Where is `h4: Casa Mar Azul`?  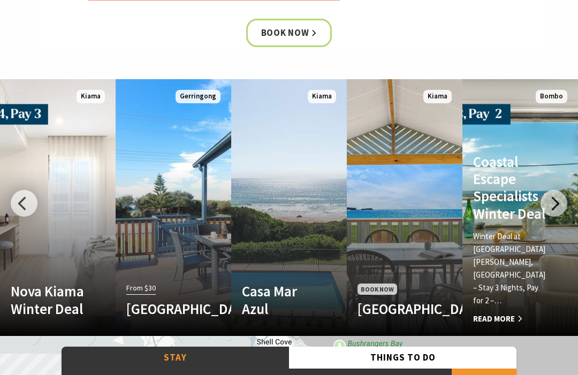 h4: Casa Mar Azul is located at coordinates (281, 300).